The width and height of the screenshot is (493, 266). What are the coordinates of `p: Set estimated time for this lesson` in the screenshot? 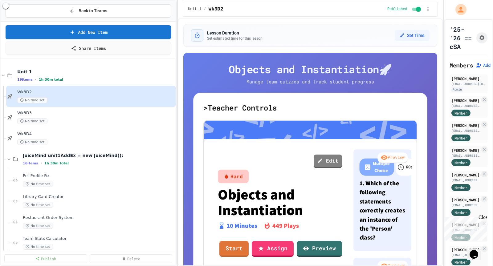 It's located at (235, 38).